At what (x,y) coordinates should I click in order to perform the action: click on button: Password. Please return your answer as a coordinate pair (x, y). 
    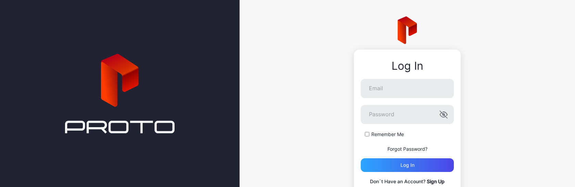
    Looking at the image, I should click on (443, 115).